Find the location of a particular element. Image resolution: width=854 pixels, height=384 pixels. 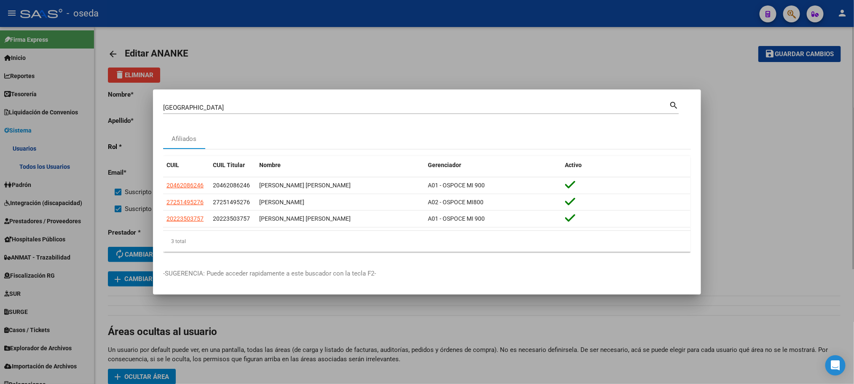

div: 3 total is located at coordinates (427, 241).